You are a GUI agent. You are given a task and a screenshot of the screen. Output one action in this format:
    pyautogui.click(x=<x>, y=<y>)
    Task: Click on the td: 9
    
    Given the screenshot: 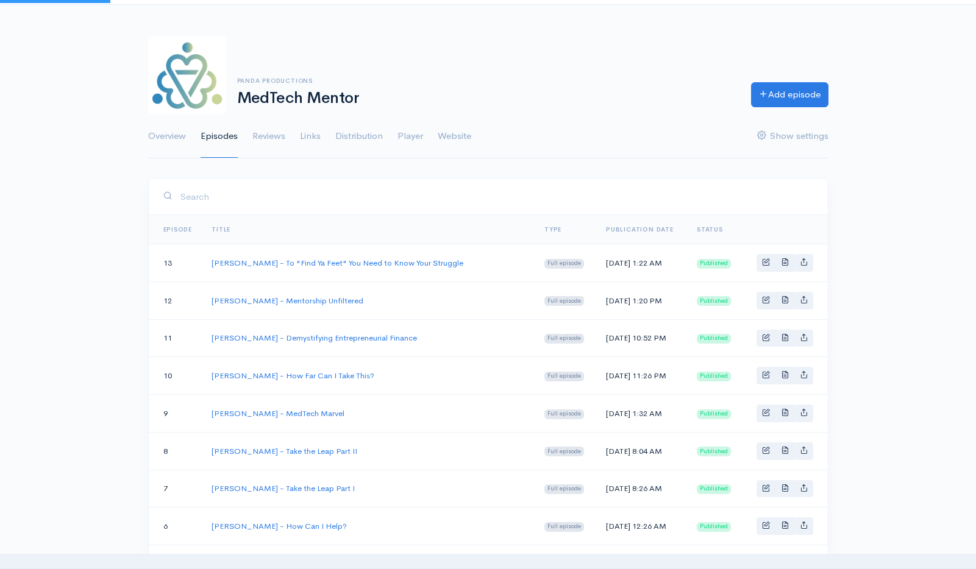 What is the action you would take?
    pyautogui.click(x=176, y=414)
    